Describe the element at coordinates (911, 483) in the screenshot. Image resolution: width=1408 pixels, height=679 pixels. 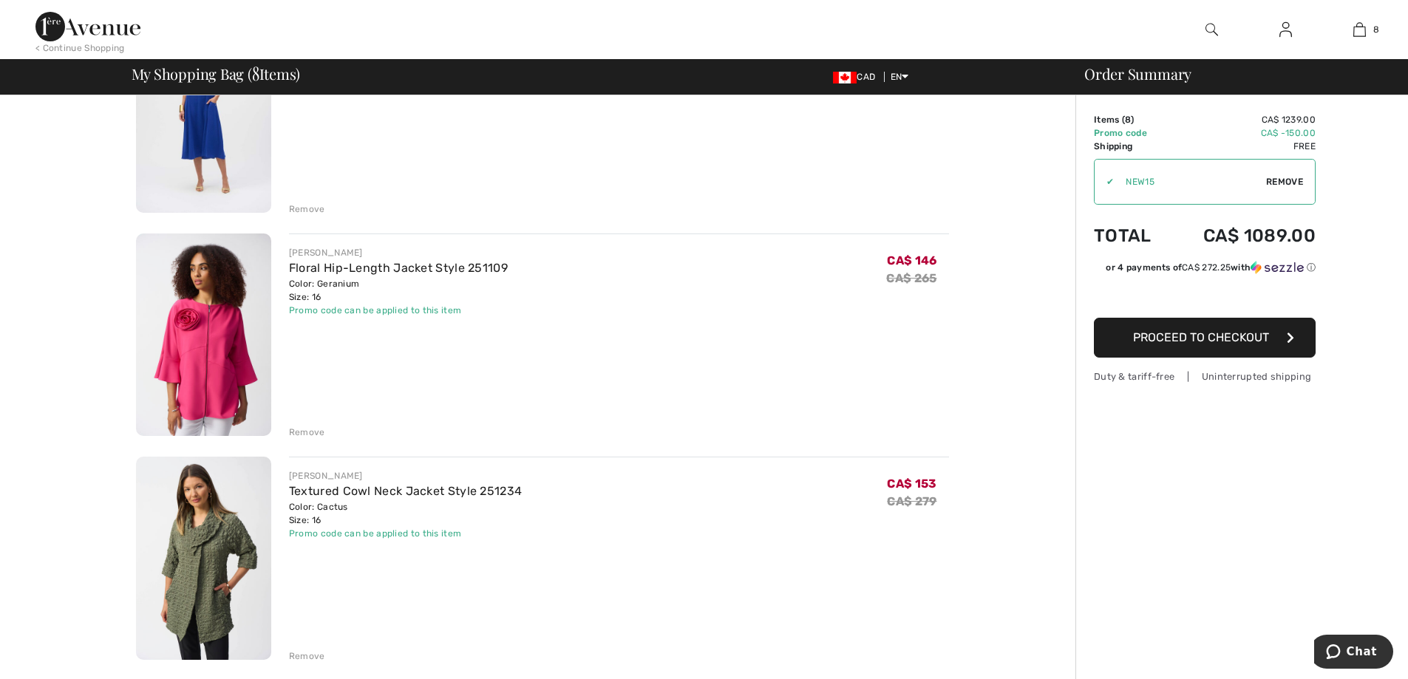
I see `span: CA$ 153` at that location.